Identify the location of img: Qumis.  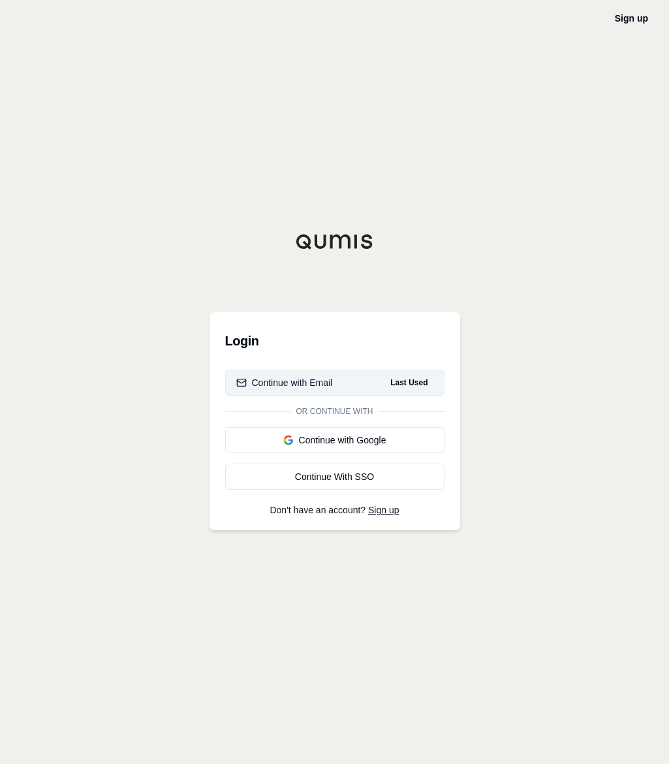
(335, 242).